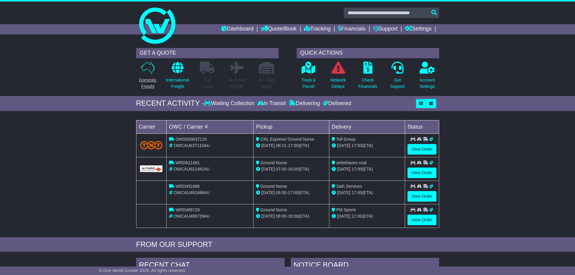 The width and height of the screenshot is (575, 275). I want to click on div: Waiting Collection, so click(230, 104).